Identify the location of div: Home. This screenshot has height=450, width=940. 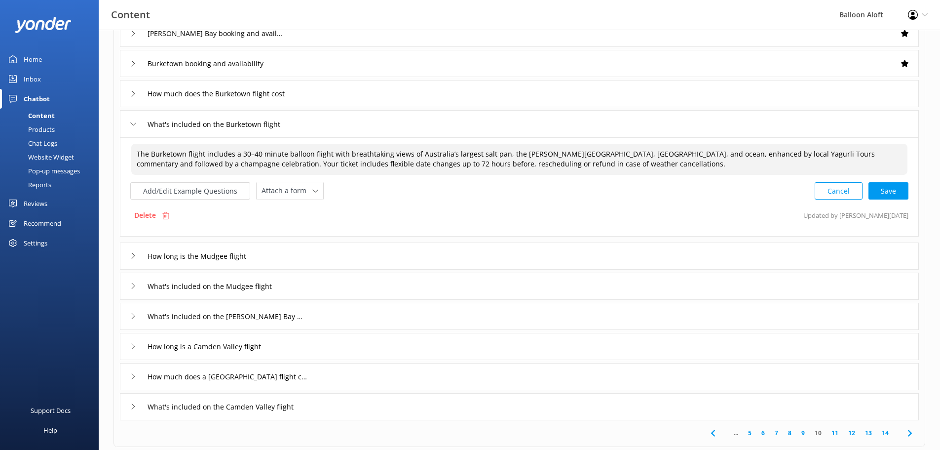
(33, 59).